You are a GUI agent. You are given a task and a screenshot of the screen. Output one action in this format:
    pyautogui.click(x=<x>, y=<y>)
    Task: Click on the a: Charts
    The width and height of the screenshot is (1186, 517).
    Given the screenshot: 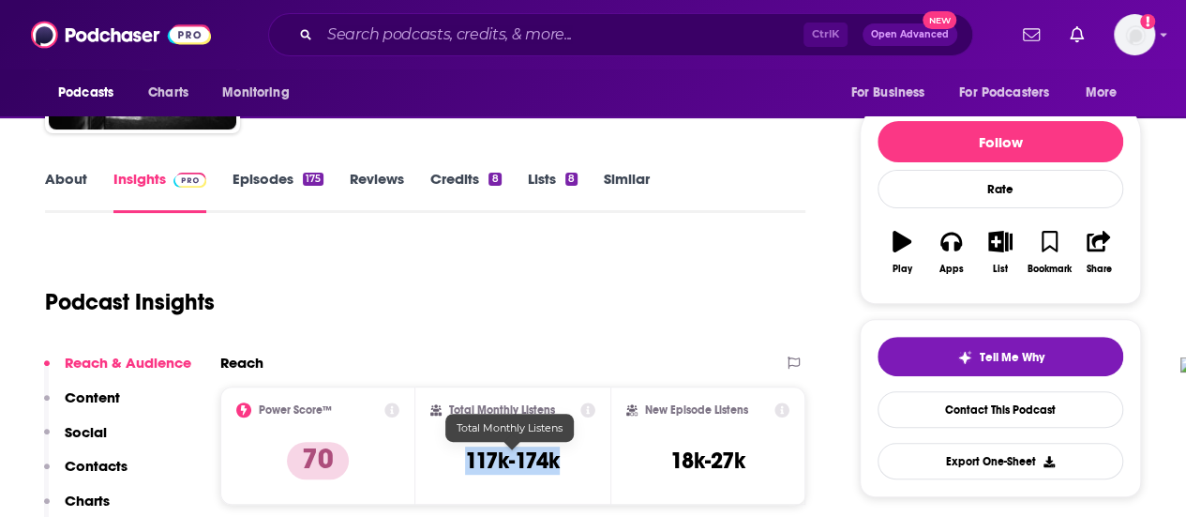 What is the action you would take?
    pyautogui.click(x=168, y=93)
    